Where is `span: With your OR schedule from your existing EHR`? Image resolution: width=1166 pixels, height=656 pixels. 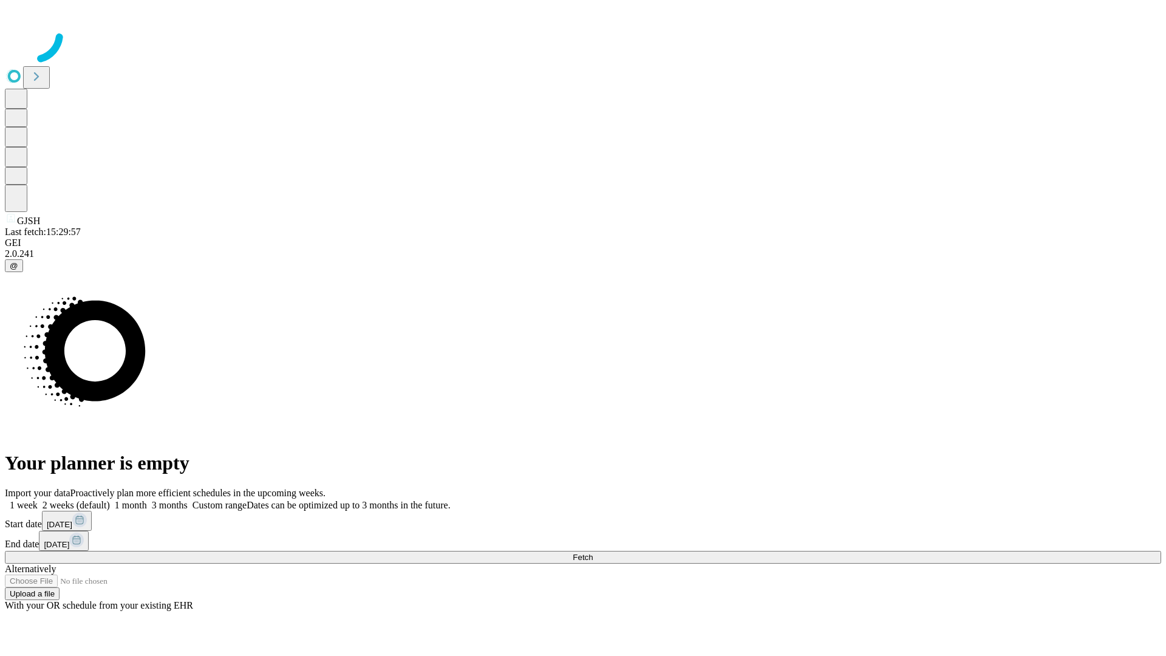
span: With your OR schedule from your existing EHR is located at coordinates (99, 605).